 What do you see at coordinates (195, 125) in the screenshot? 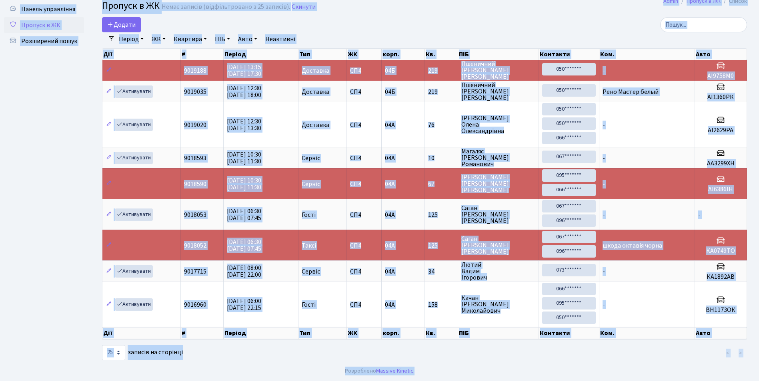
I see `span: 9019020` at bounding box center [195, 125].